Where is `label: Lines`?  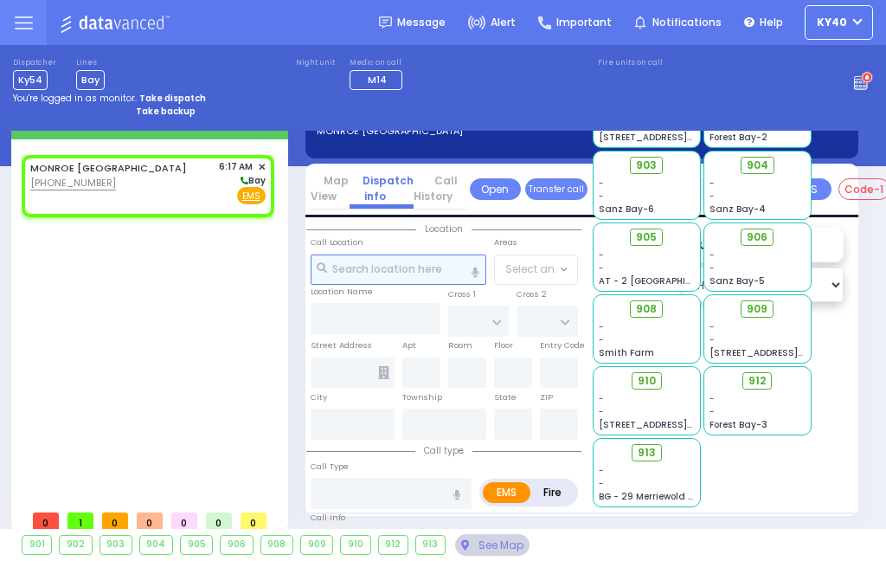 label: Lines is located at coordinates (90, 63).